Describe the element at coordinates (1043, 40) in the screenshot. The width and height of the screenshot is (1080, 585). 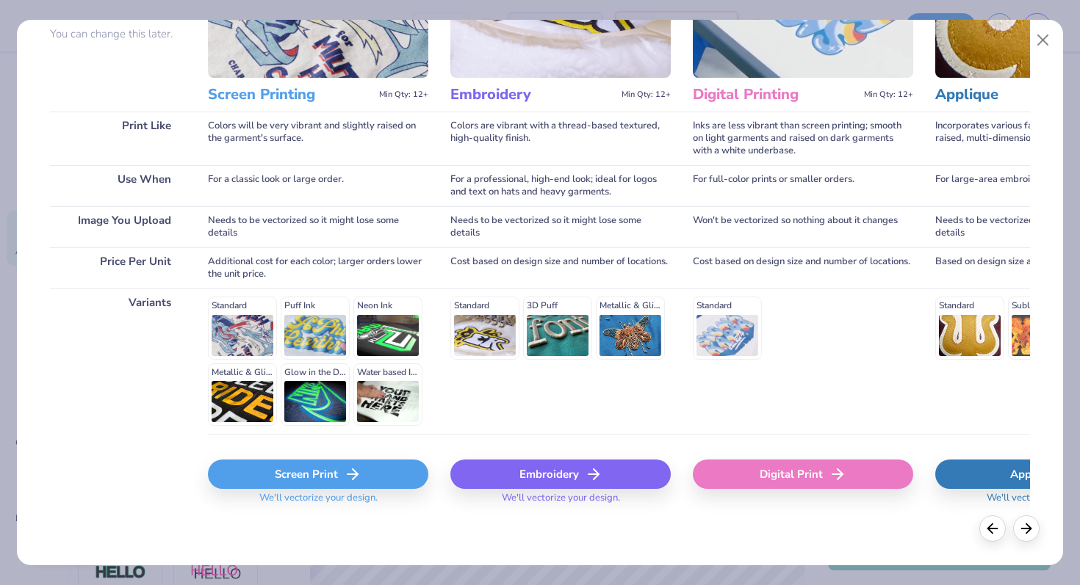
I see `button: Close` at that location.